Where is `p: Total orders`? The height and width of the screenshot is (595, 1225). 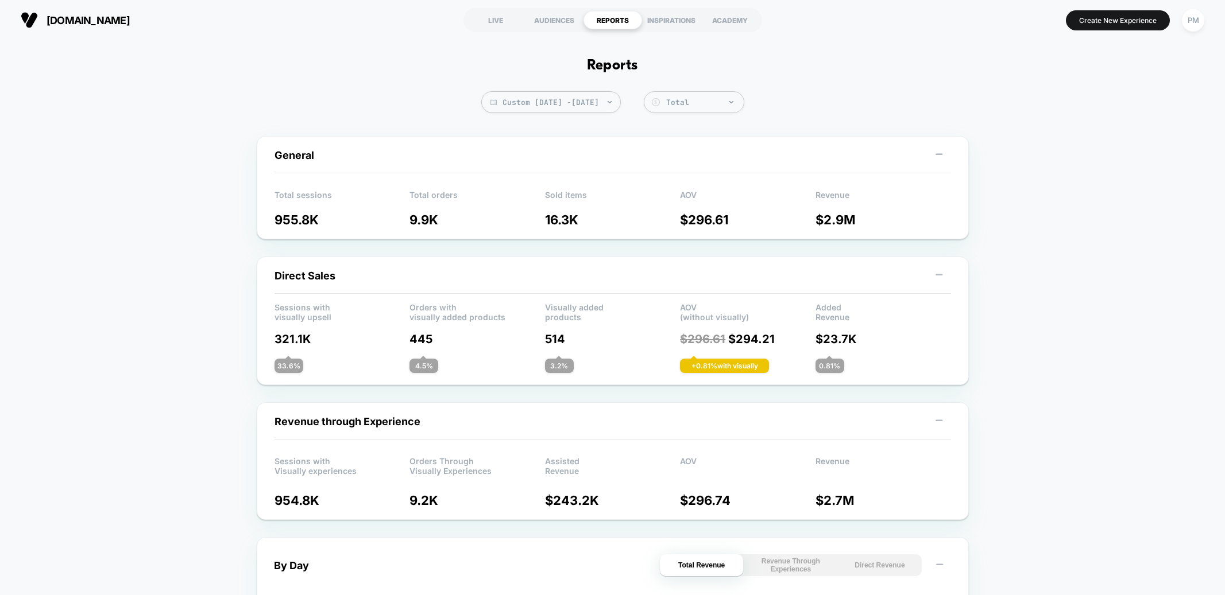
p: Total orders is located at coordinates (477, 199).